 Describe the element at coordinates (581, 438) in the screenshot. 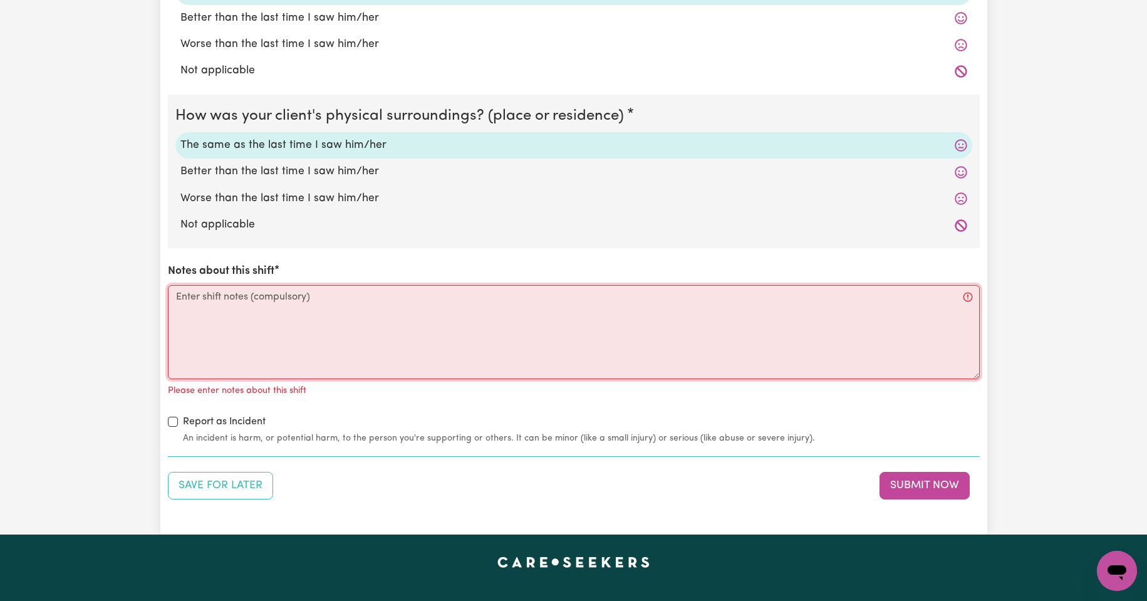

I see `small: An incident is harm, or potential harm, to the person you're supporting or others. It can be mino...` at that location.